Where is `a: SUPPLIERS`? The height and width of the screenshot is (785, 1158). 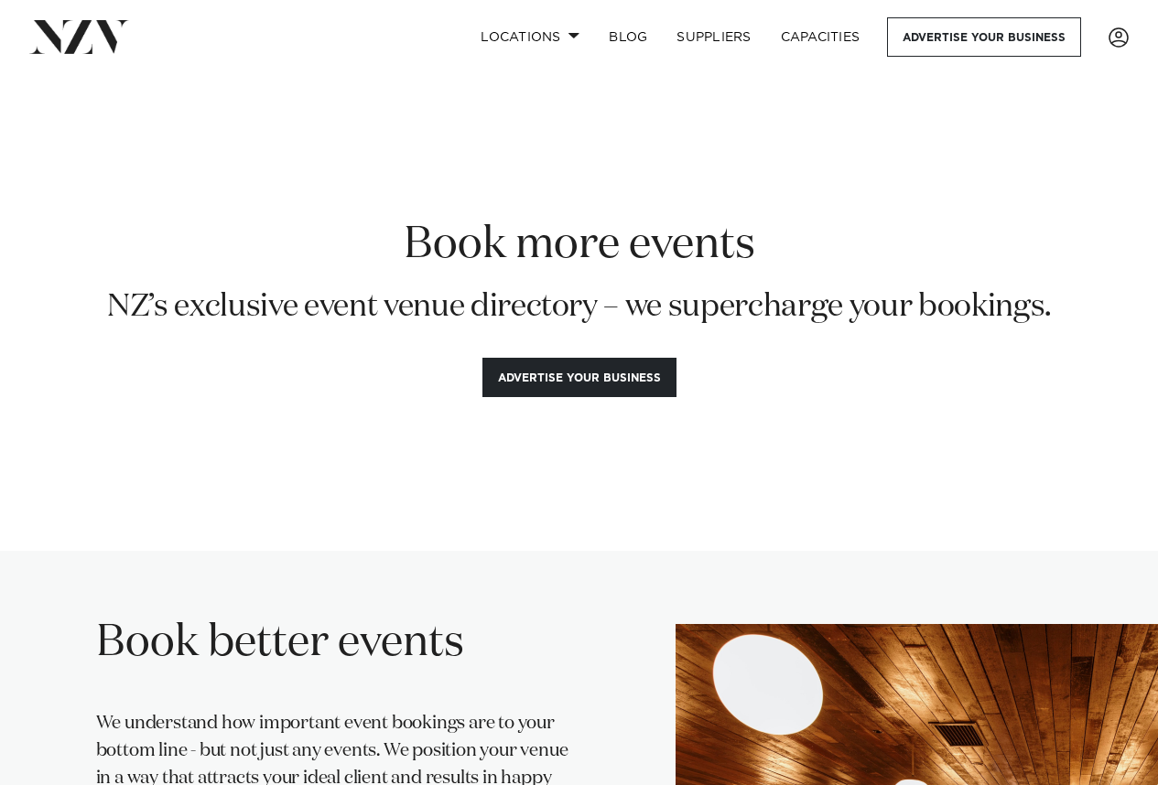
a: SUPPLIERS is located at coordinates (713, 37).